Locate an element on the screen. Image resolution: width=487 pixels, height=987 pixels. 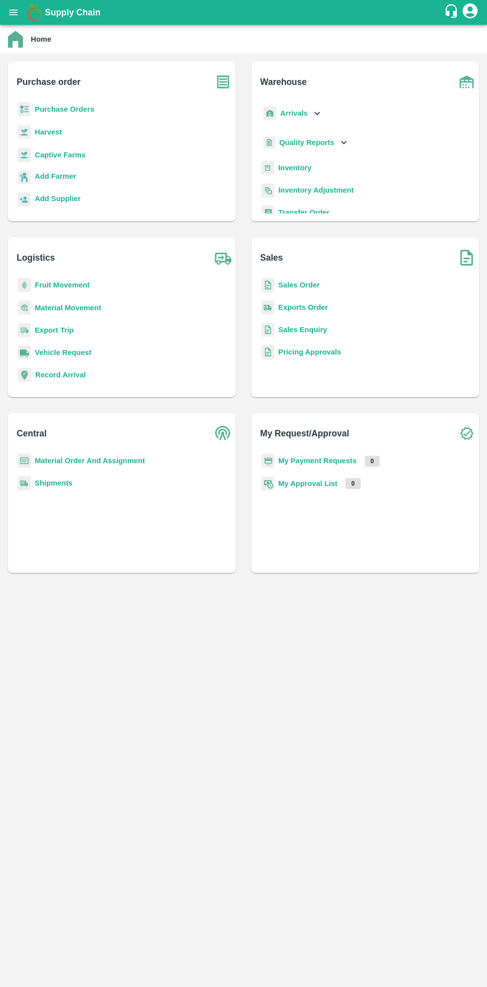
b: My Payment Requests is located at coordinates (317, 461).